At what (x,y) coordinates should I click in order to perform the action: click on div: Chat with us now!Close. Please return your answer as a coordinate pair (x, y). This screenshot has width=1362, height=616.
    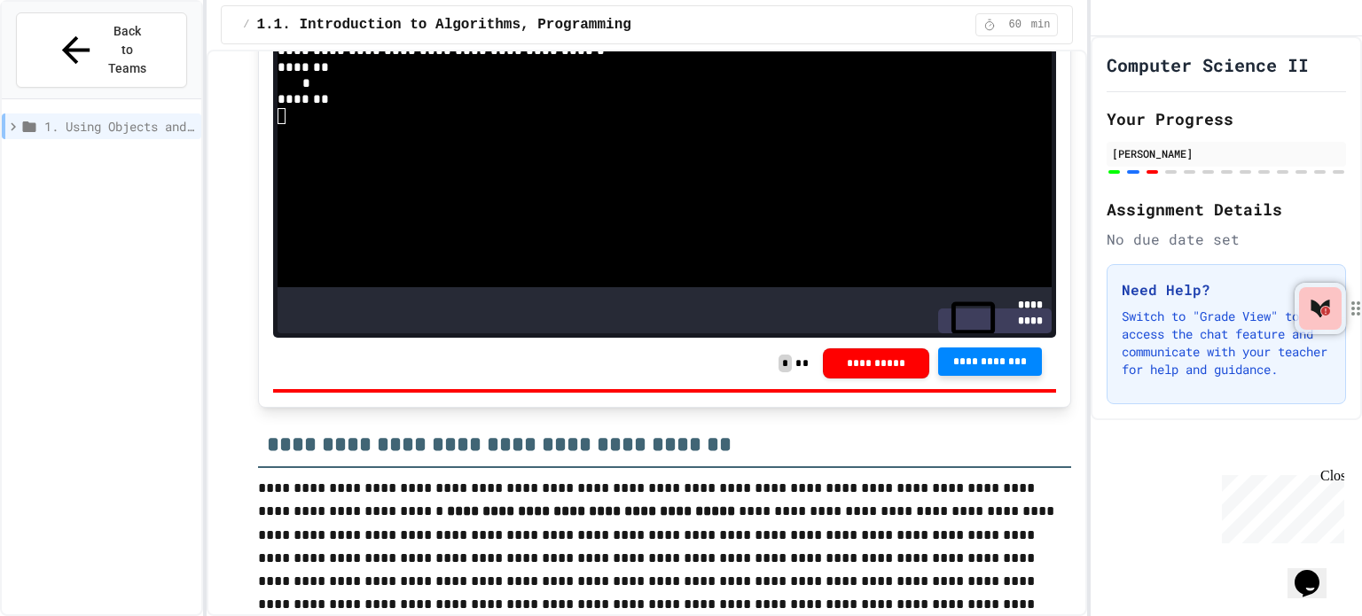
    Looking at the image, I should click on (65, 59).